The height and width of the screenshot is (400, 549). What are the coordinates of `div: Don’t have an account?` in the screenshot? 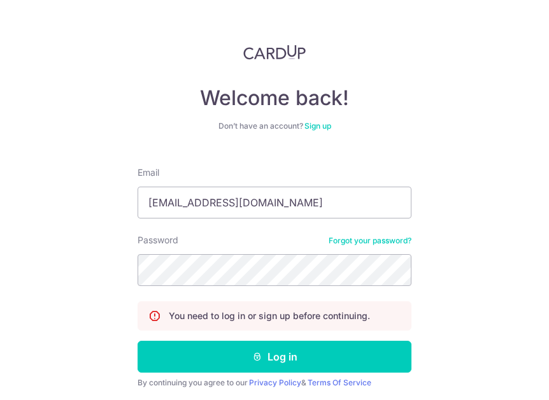 It's located at (274, 126).